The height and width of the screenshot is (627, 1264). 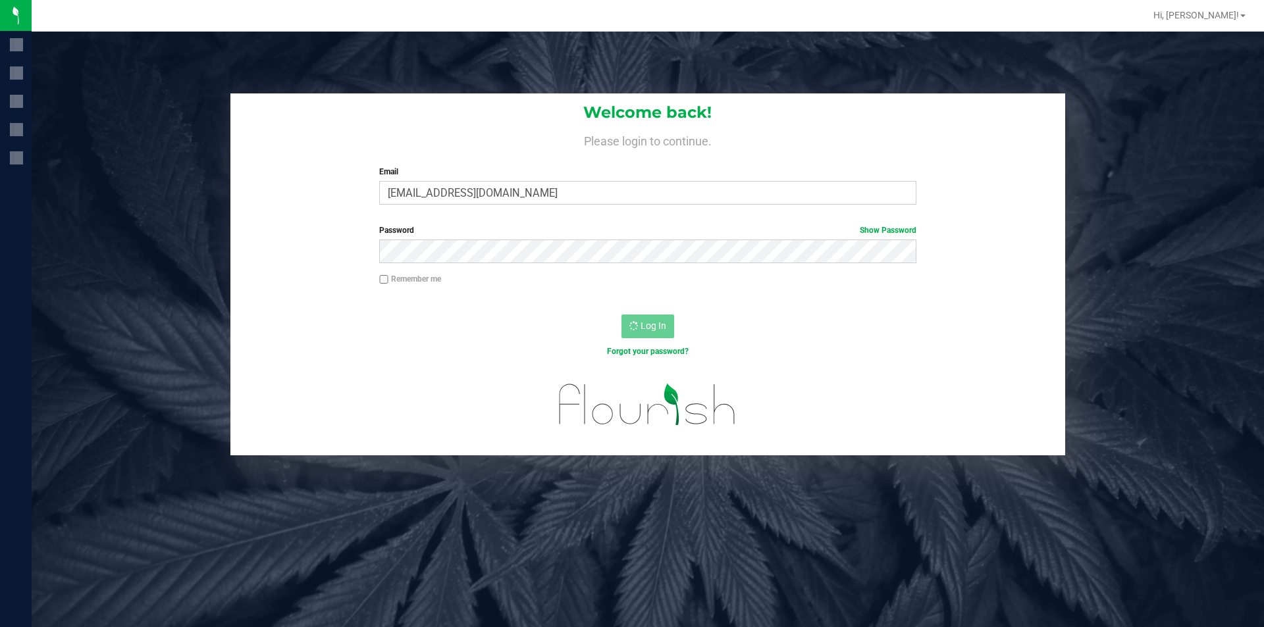 What do you see at coordinates (888, 230) in the screenshot?
I see `a: Show Password` at bounding box center [888, 230].